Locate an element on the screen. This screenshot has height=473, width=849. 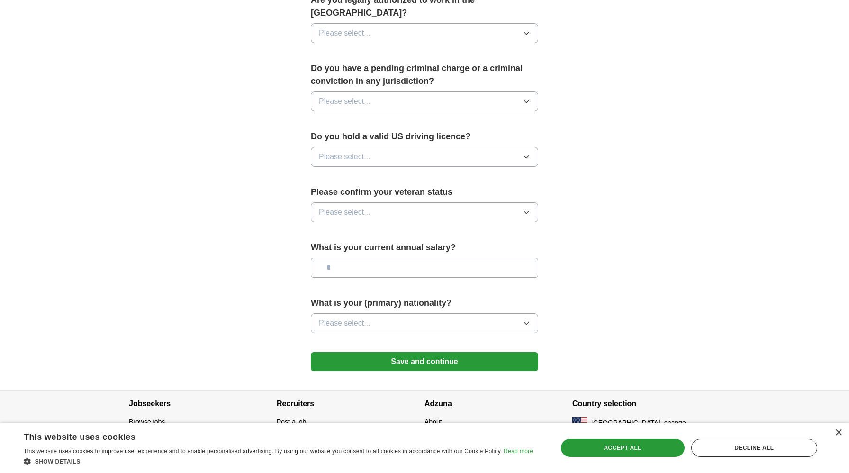
label: Please confirm your veteran status is located at coordinates (424, 192).